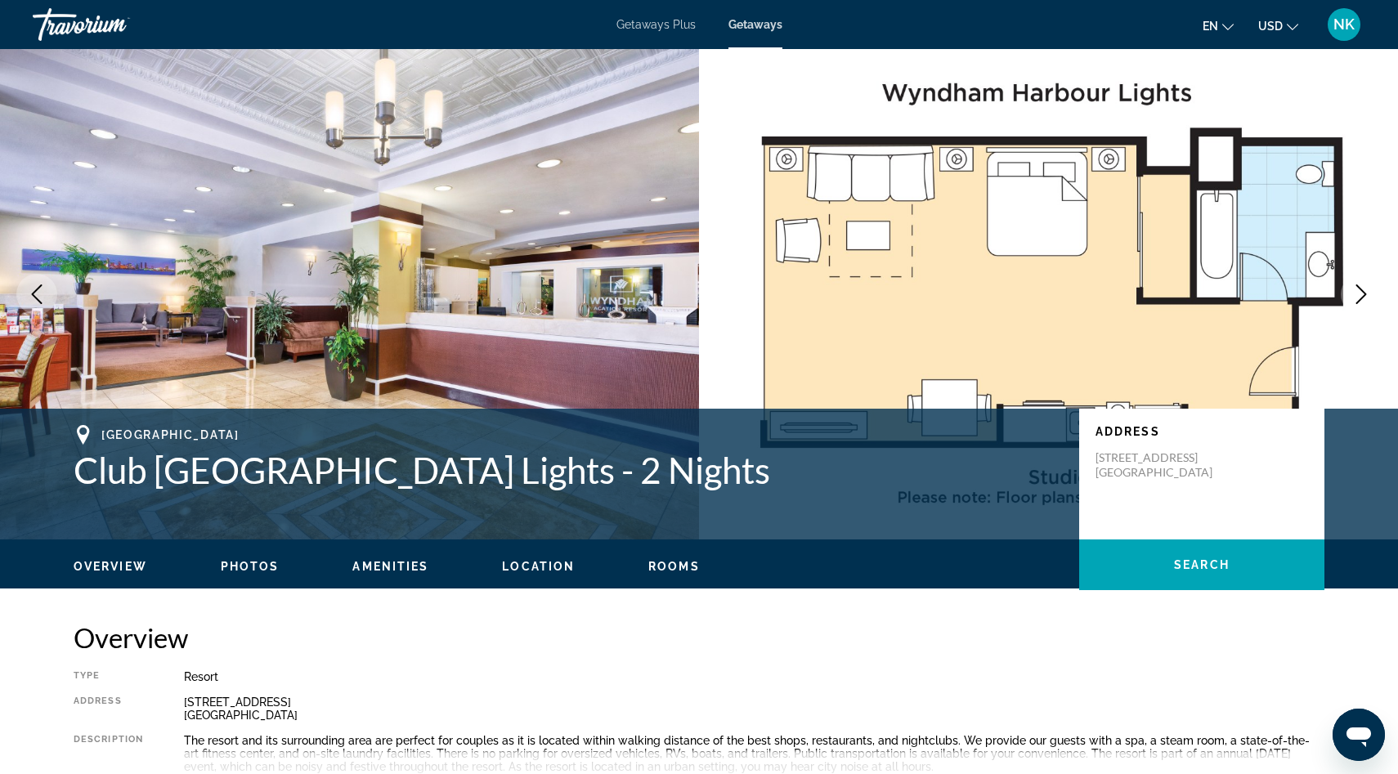 This screenshot has height=774, width=1398. What do you see at coordinates (114, 25) in the screenshot?
I see `a: Travorium` at bounding box center [114, 25].